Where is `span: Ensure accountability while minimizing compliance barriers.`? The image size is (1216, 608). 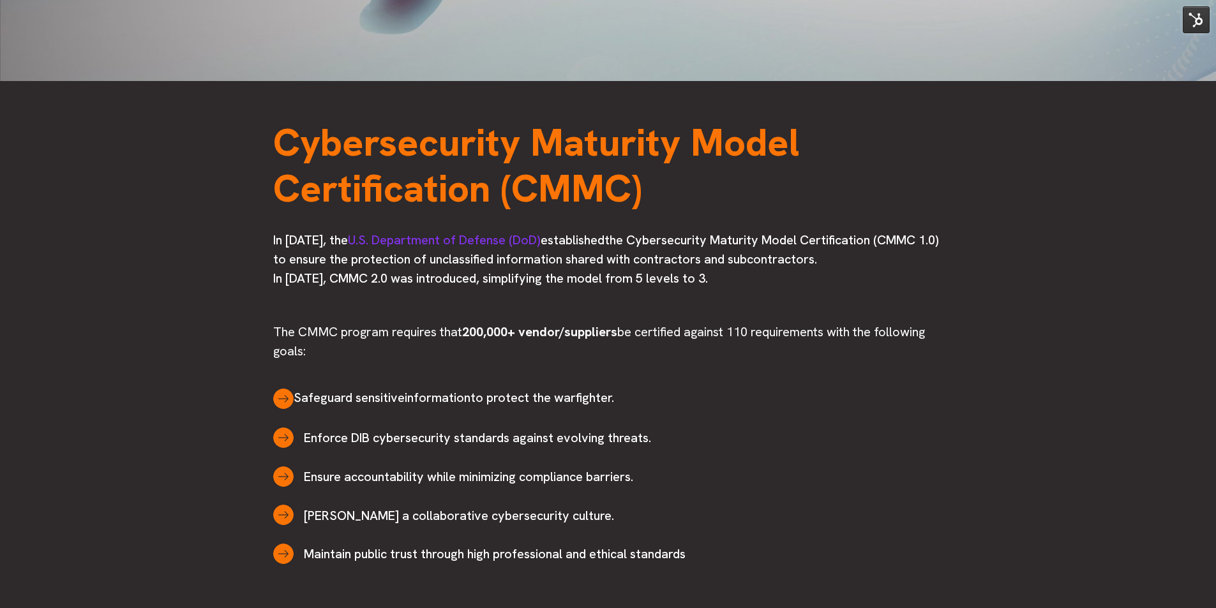 span: Ensure accountability while minimizing compliance barriers. is located at coordinates (468, 477).